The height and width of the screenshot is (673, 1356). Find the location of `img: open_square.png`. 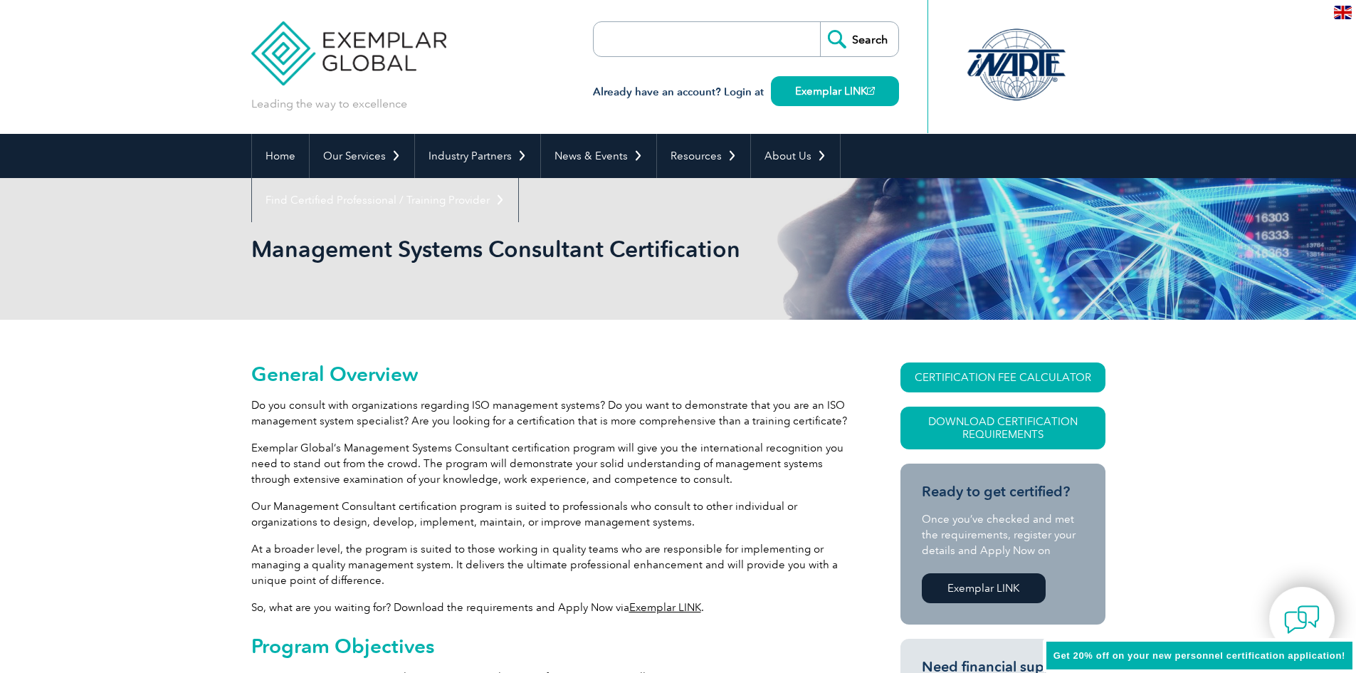

img: open_square.png is located at coordinates (870, 90).